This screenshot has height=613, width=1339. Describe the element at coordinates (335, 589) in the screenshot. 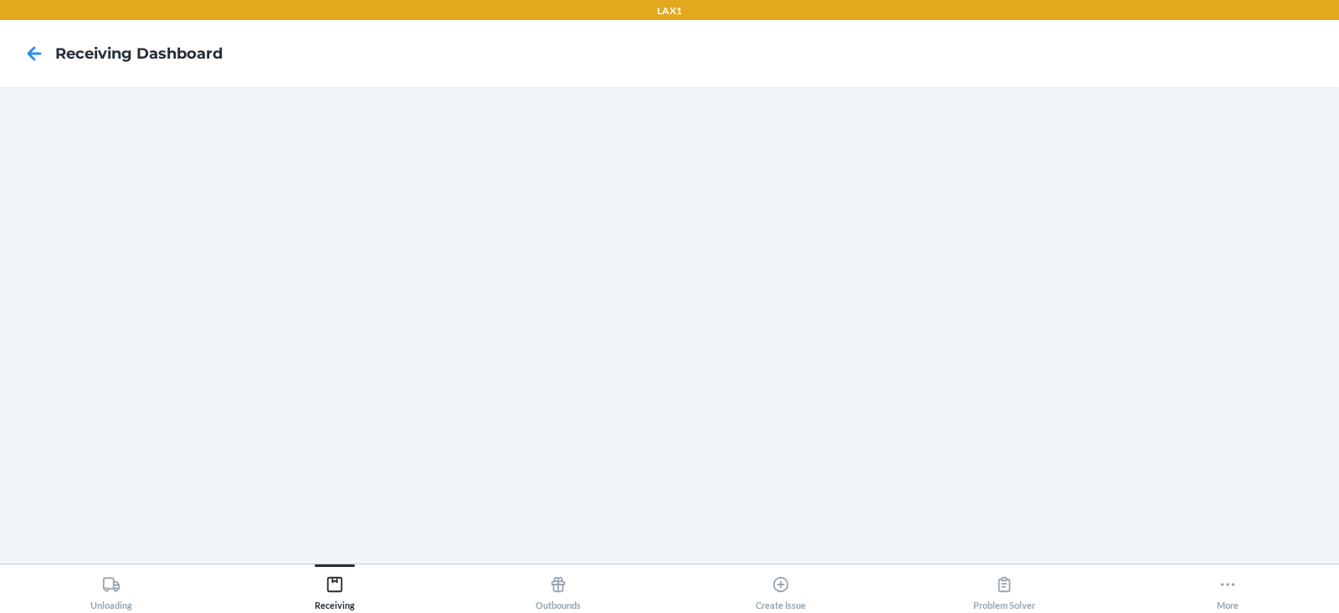

I see `div: Receiving` at that location.